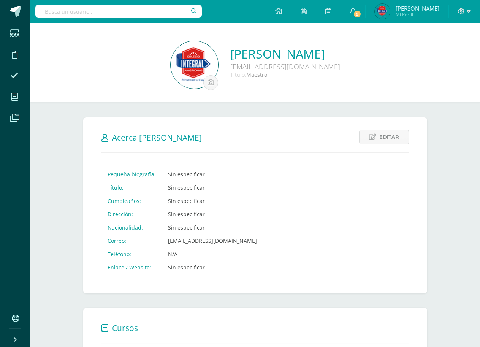  What do you see at coordinates (132, 227) in the screenshot?
I see `td: Nacionalidad:` at bounding box center [132, 227].